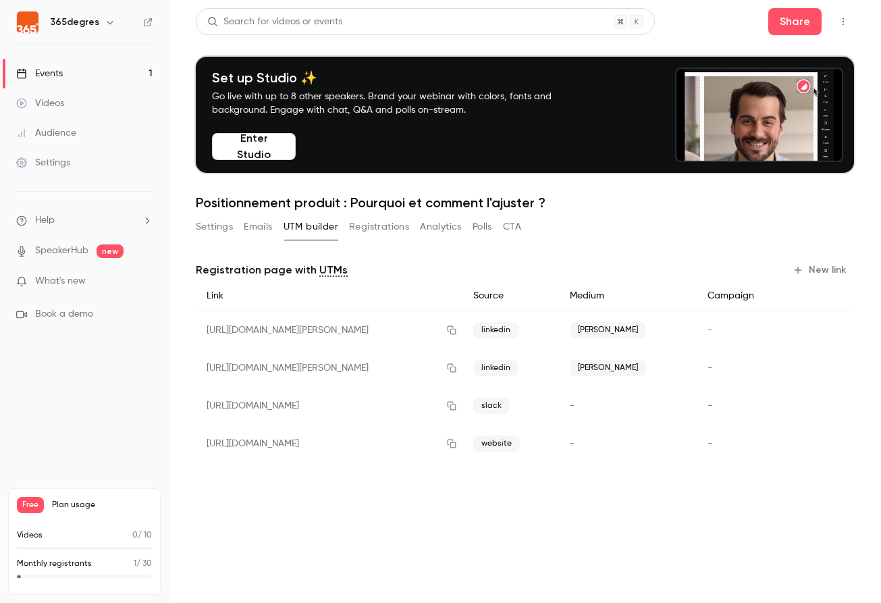 The image size is (881, 603). What do you see at coordinates (60, 281) in the screenshot?
I see `span: What's new` at bounding box center [60, 281].